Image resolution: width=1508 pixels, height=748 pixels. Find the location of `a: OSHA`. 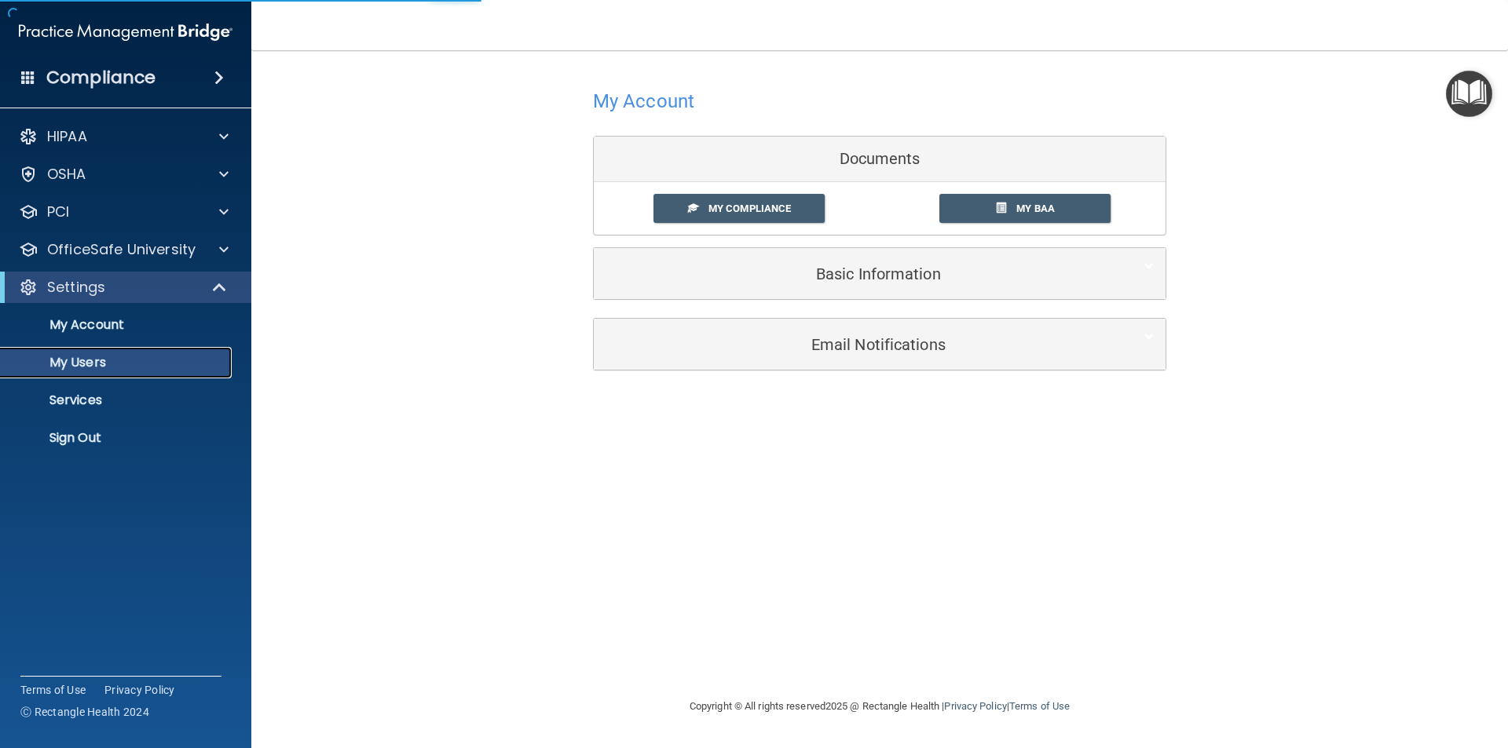

a: OSHA is located at coordinates (123, 174).